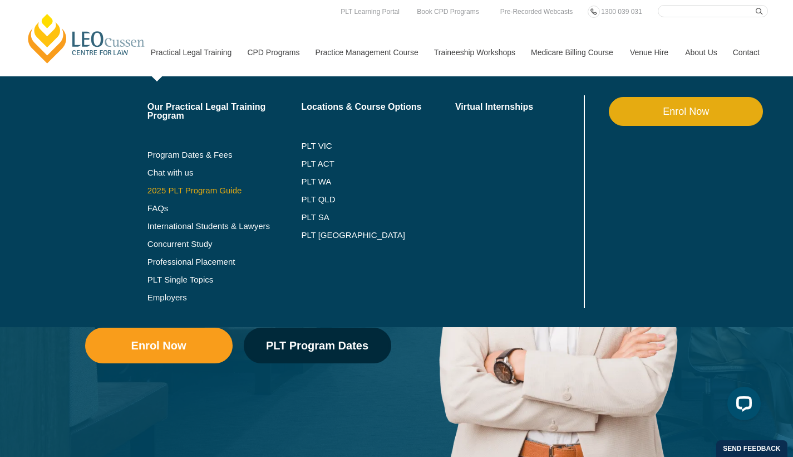 Image resolution: width=793 pixels, height=457 pixels. What do you see at coordinates (537, 12) in the screenshot?
I see `a: Pre-Recorded Webcasts` at bounding box center [537, 12].